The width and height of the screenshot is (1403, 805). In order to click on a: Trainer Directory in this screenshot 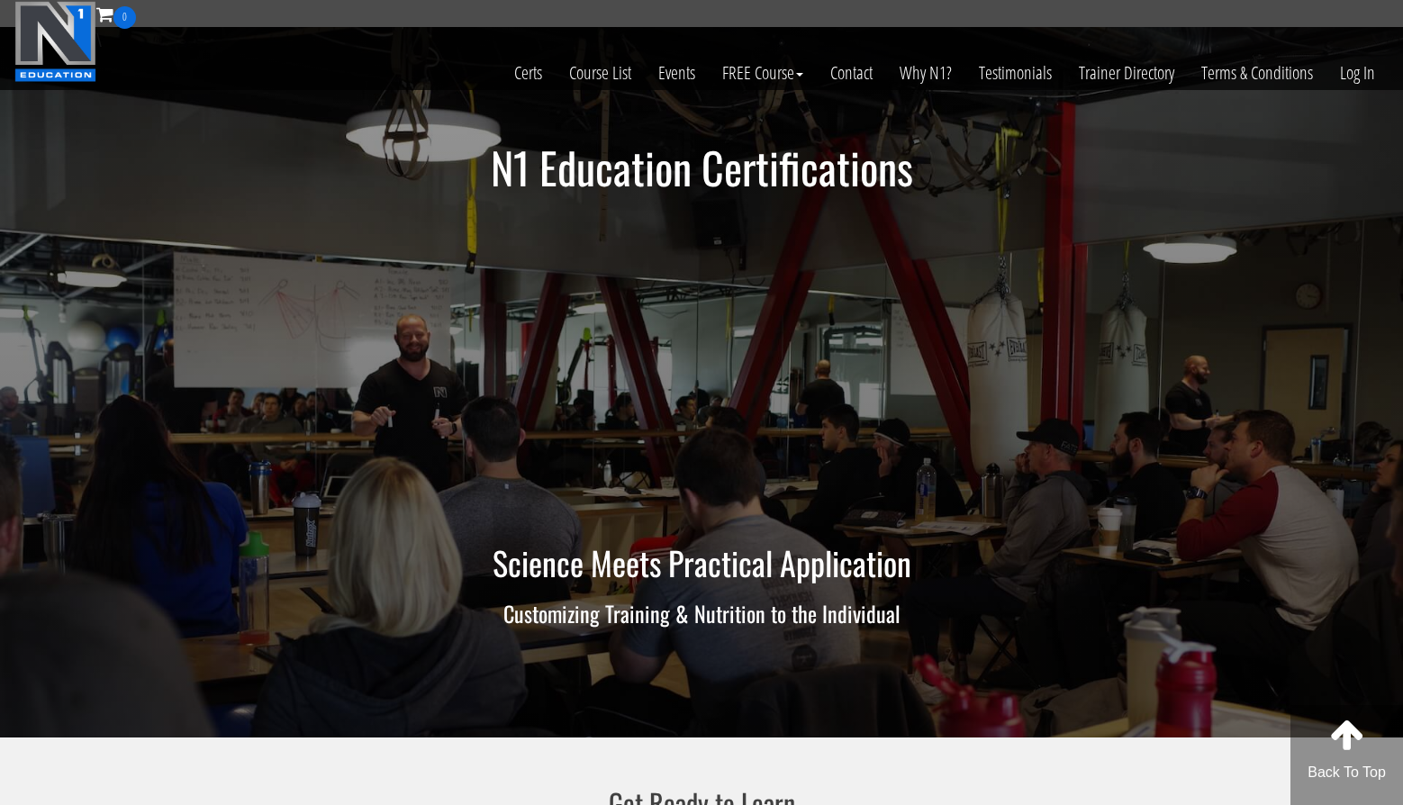, I will do `click(1126, 73)`.